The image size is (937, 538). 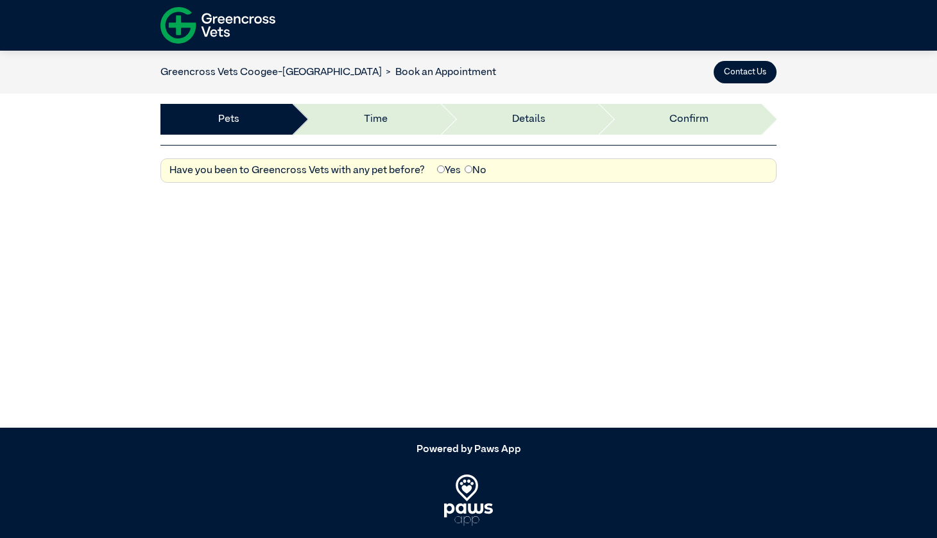 I want to click on label: Yes, so click(x=448, y=171).